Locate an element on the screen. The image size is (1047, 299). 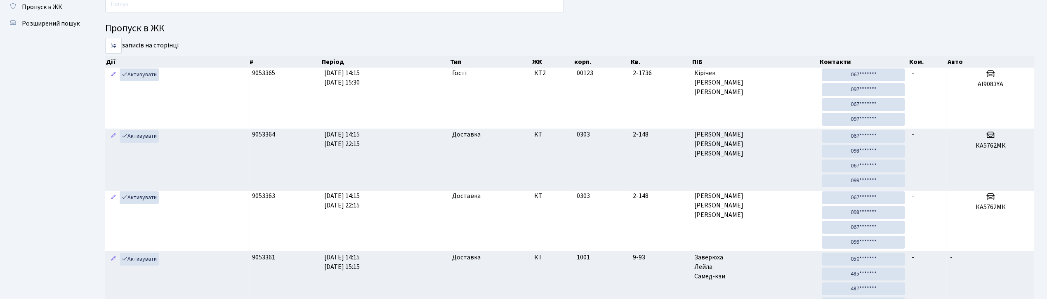
span: КТ2 is located at coordinates (552, 73).